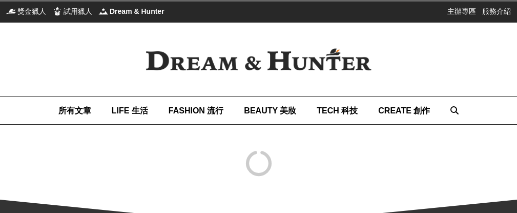 This screenshot has width=517, height=213. Describe the element at coordinates (26, 11) in the screenshot. I see `a: 獎金獵人獎金獵人` at that location.